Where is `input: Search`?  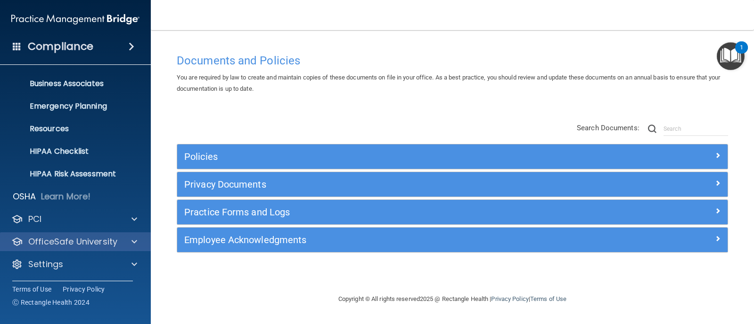
input: Search is located at coordinates (695, 129).